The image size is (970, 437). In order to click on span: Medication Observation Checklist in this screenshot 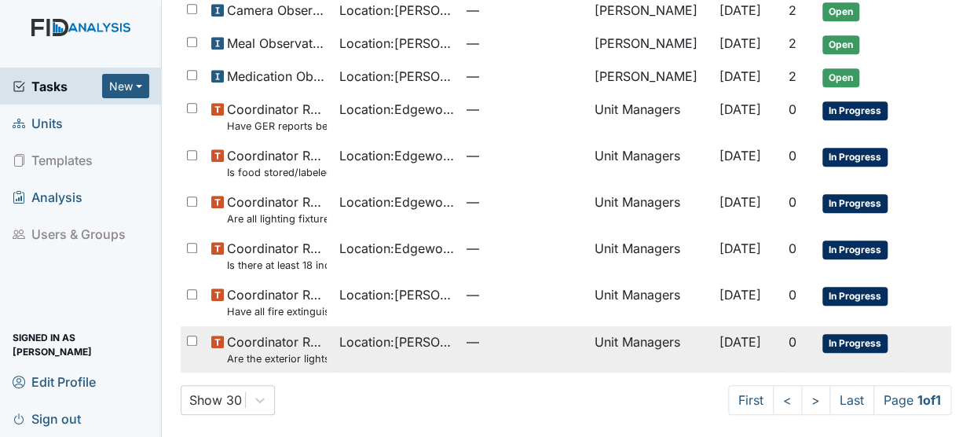, I will do `click(277, 76)`.